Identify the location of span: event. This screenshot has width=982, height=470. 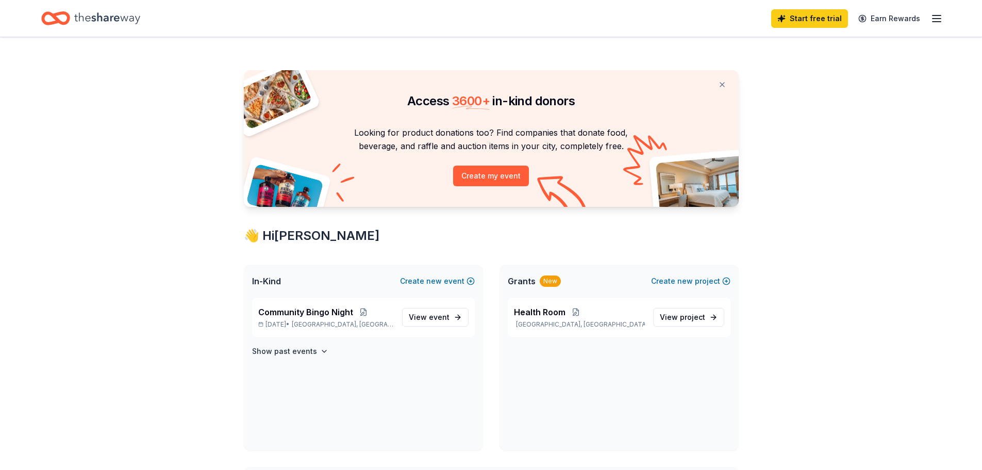
(439, 317).